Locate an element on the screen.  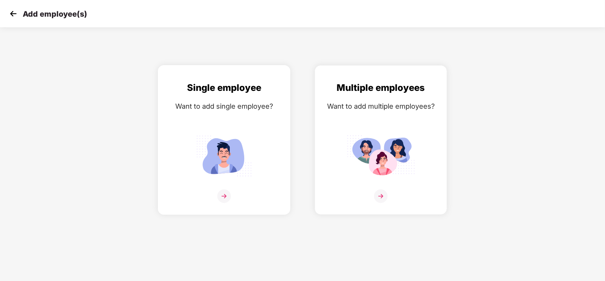
img: svg+xml;base64,PHN2ZyB4bWxucz0iaHR0cDovL3d3dy53My5vcmcvMjAwMC9zdmciIGlkPSJTaW5nbGVfZW1wbG95ZWUiIH... is located at coordinates (224, 156).